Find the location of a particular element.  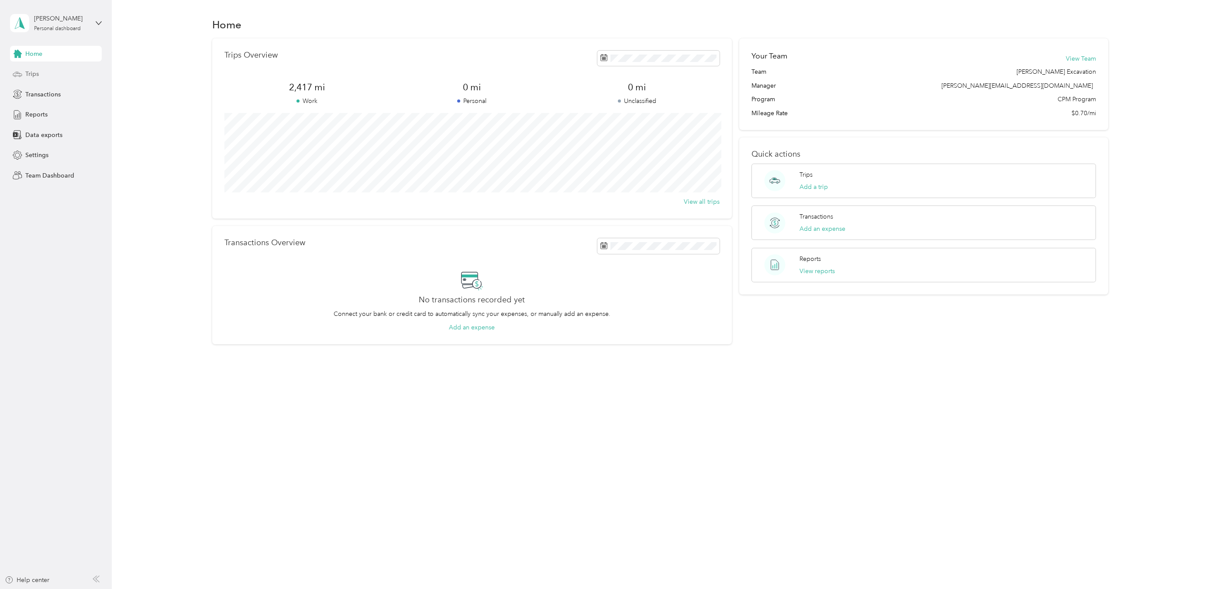

span: Home is located at coordinates (34, 54).